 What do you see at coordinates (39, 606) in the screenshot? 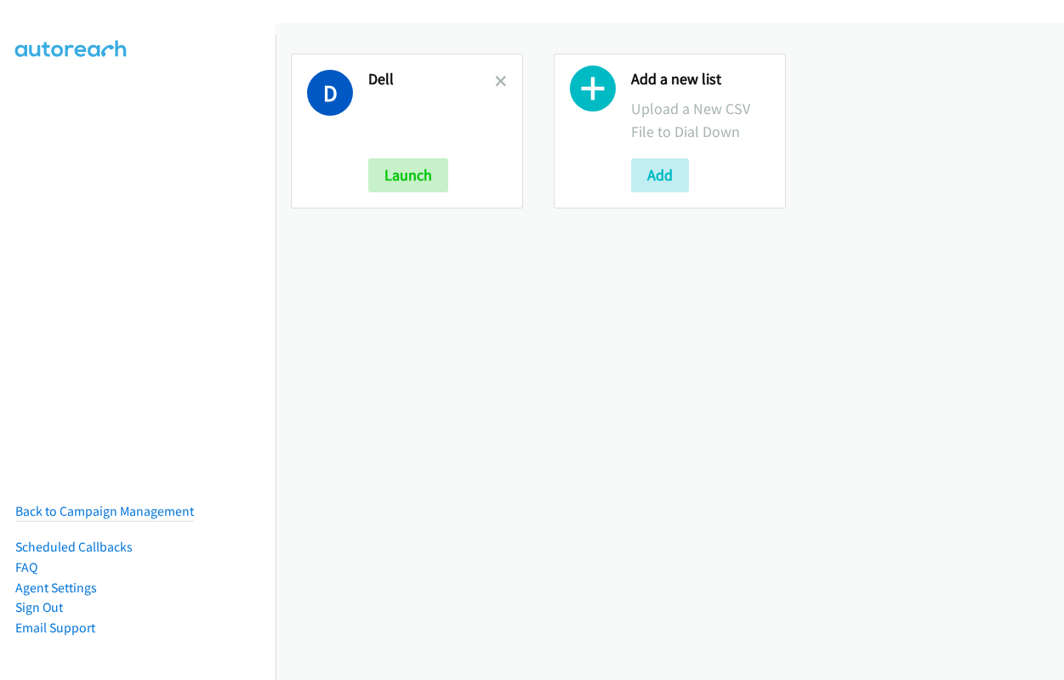
I see `a: Sign Out` at bounding box center [39, 606].